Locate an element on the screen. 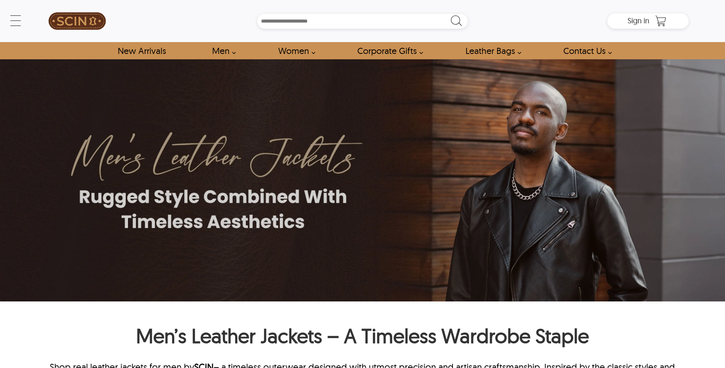 This screenshot has height=368, width=725. h1: Men’s Leather Jackets – A Timeless Wardrobe Staple is located at coordinates (362, 337).